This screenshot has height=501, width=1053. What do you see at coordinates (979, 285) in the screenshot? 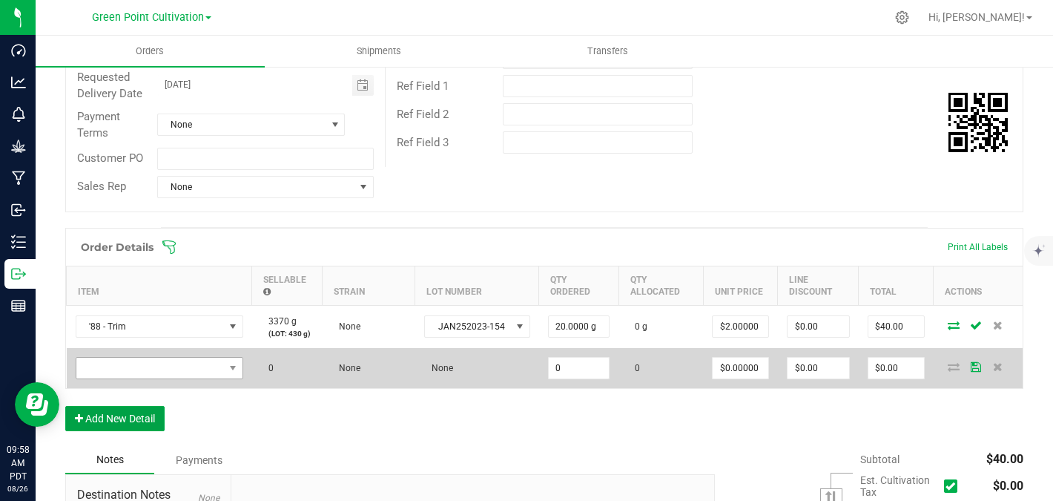
I see `th: Actions` at bounding box center [979, 285].